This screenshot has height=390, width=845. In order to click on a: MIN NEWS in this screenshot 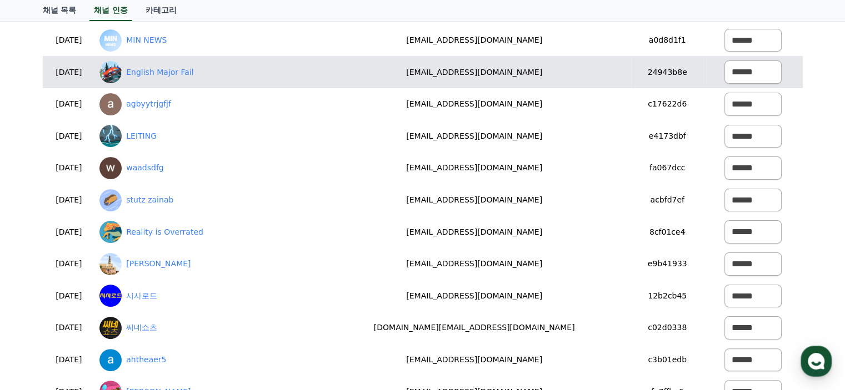, I will do `click(146, 40)`.